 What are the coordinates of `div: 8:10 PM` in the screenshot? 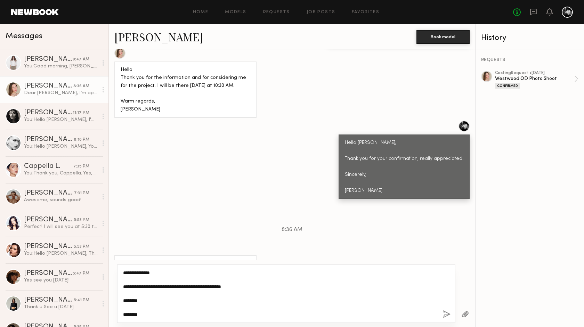 It's located at (81, 140).